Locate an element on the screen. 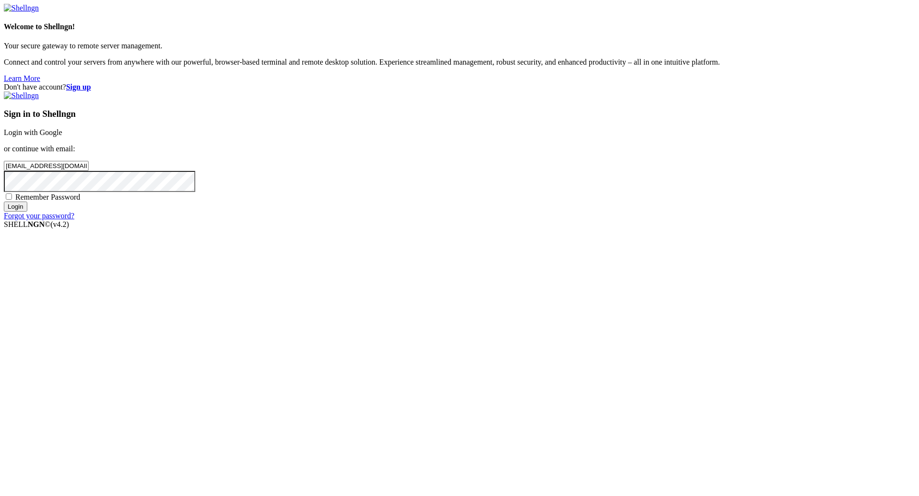 The image size is (919, 496). b: NGN is located at coordinates (36, 224).